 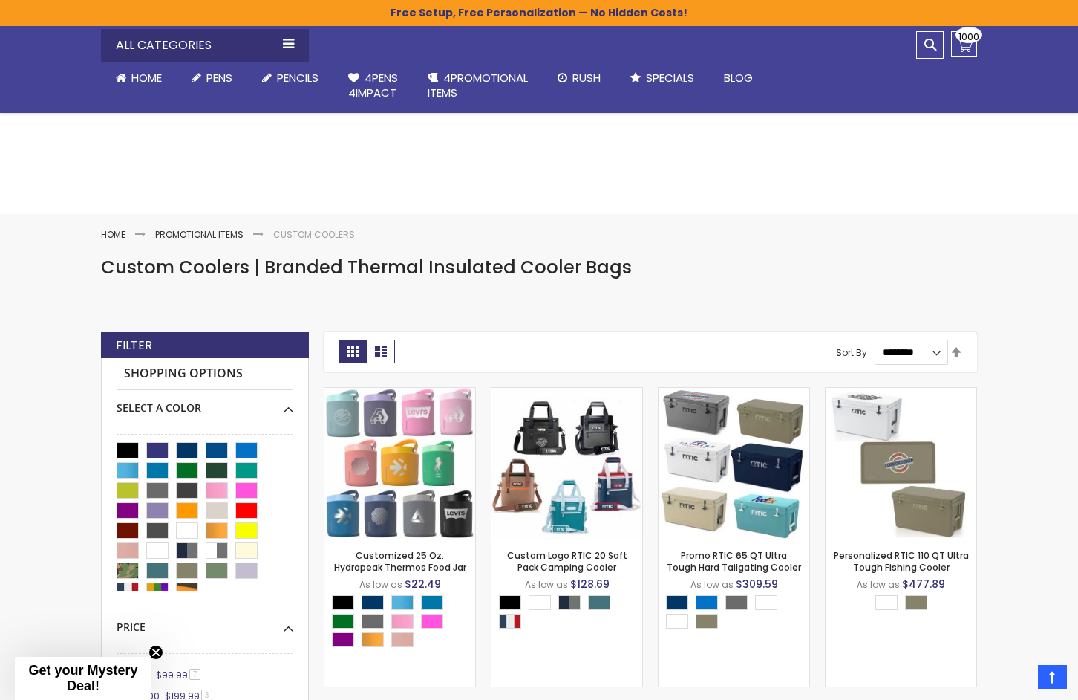 I want to click on div: All Categories, so click(x=205, y=45).